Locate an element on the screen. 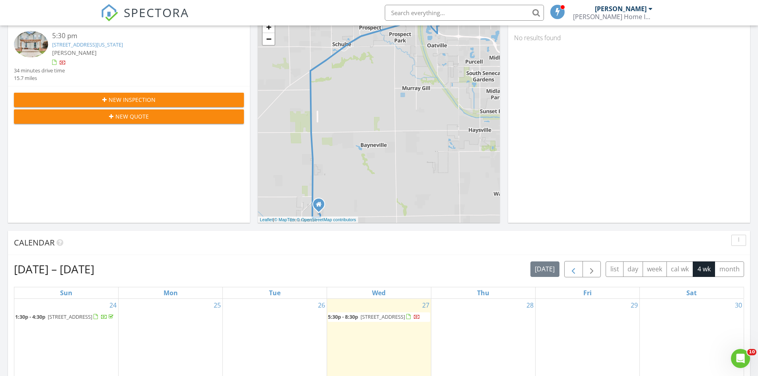 Image resolution: width=758 pixels, height=376 pixels. a: Tuesday is located at coordinates (275, 293).